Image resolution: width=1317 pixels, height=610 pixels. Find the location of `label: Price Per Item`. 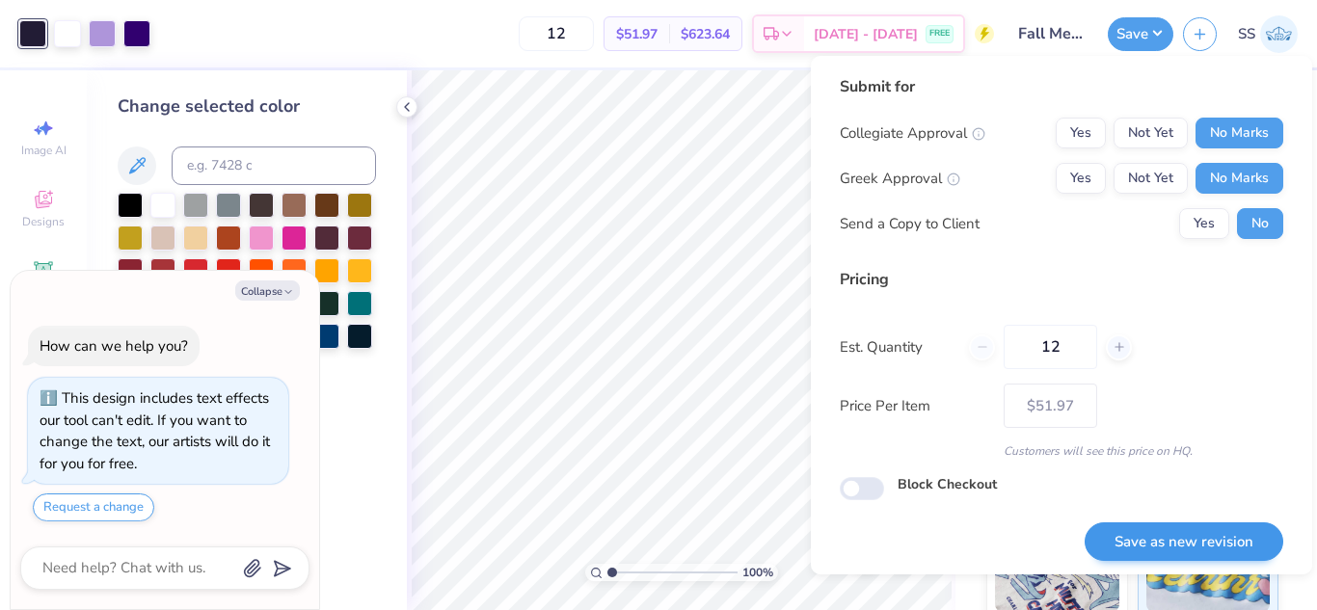

label: Price Per Item is located at coordinates (914, 406).